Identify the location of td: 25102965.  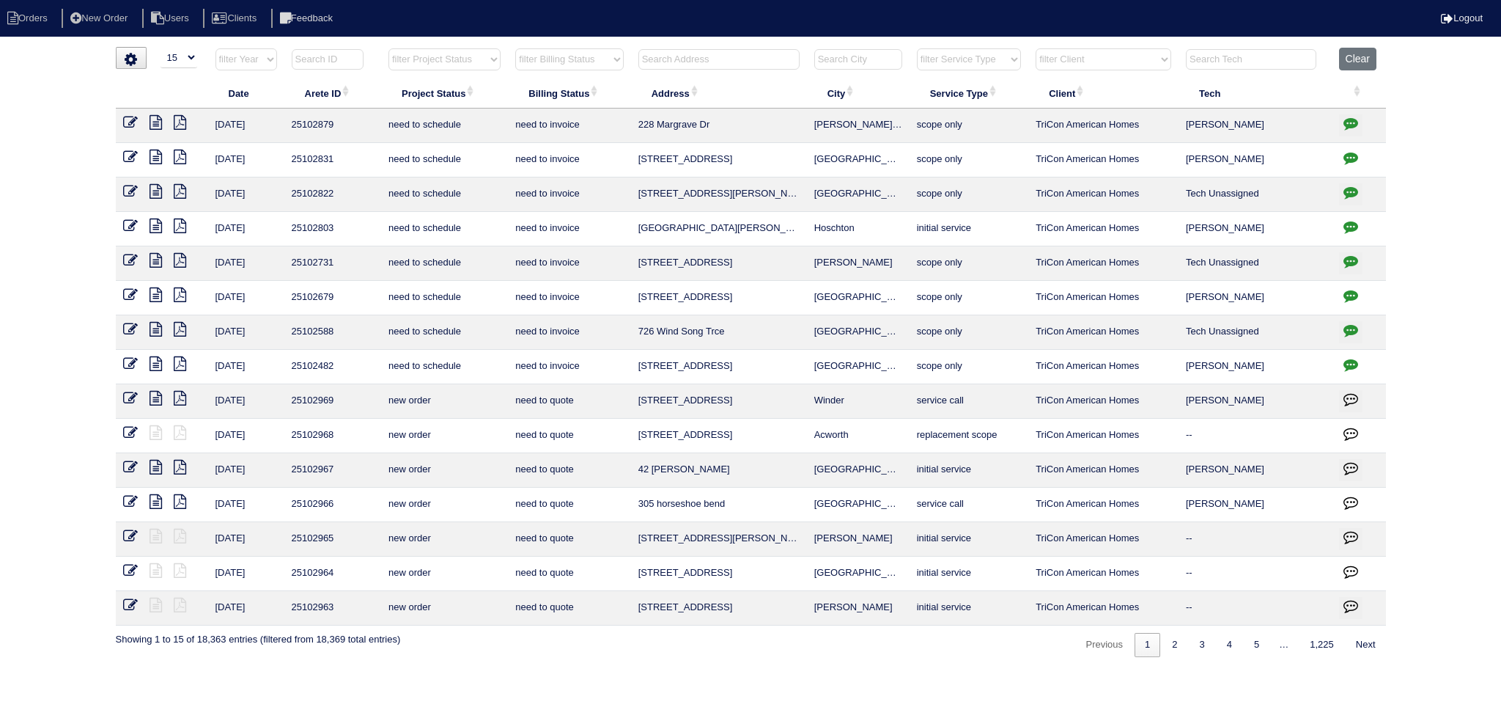
(333, 539).